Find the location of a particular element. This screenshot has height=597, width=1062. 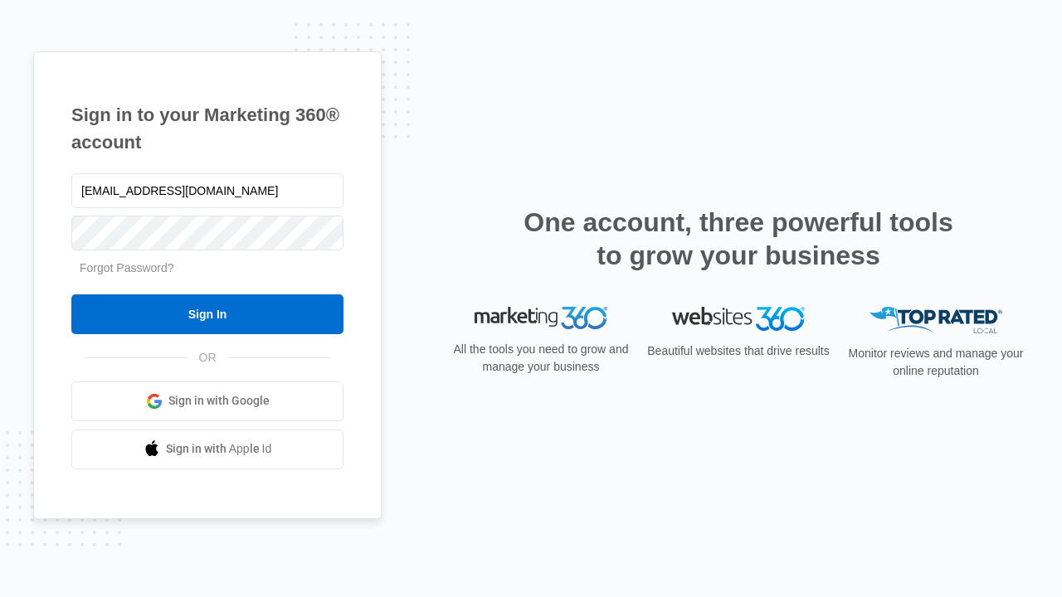

input: Email is located at coordinates (207, 191).